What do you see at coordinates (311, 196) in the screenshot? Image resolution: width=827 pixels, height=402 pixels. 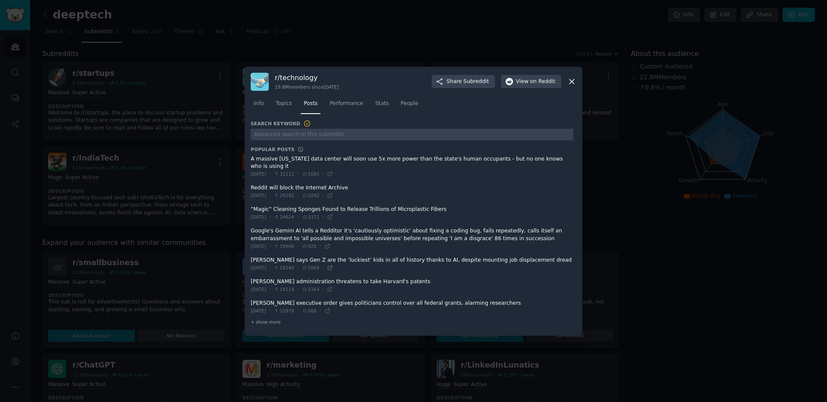 I see `span: 2042` at bounding box center [311, 196].